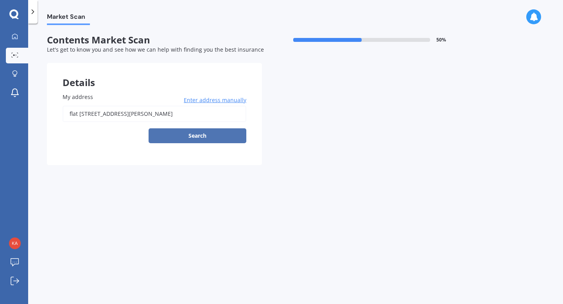 This screenshot has width=563, height=304. I want to click on span: Let's get to know you and see how we can help with finding you the best insurance, so click(155, 49).